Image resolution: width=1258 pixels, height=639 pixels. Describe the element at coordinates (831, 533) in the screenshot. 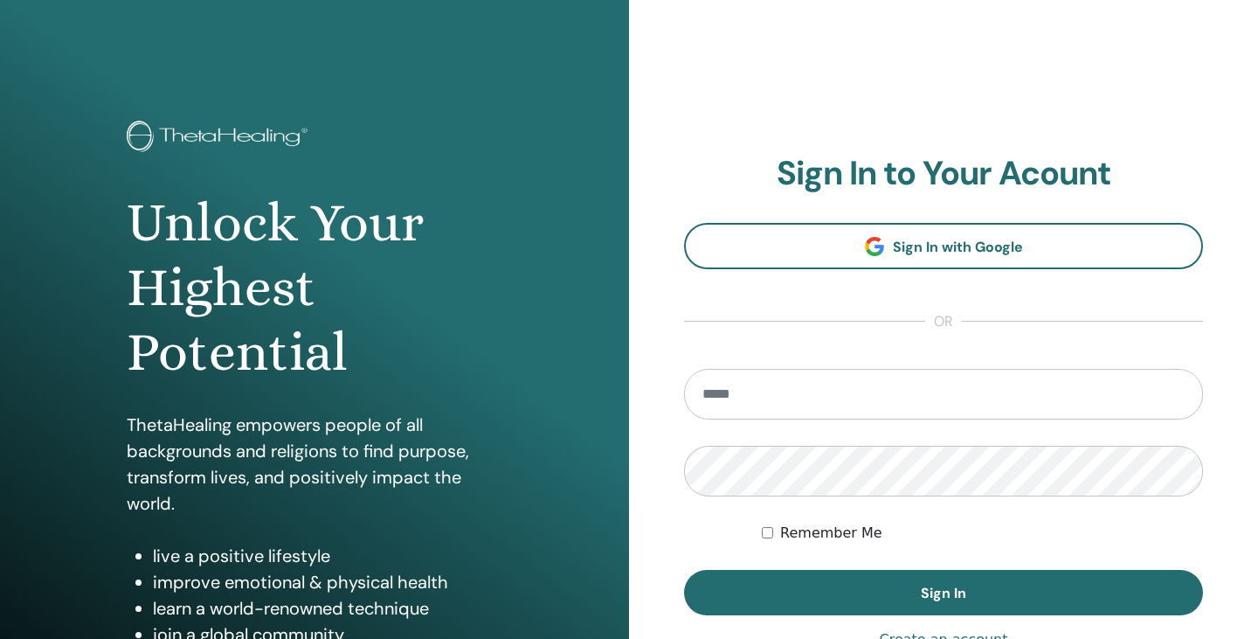

I see `label: Remember Me` at that location.